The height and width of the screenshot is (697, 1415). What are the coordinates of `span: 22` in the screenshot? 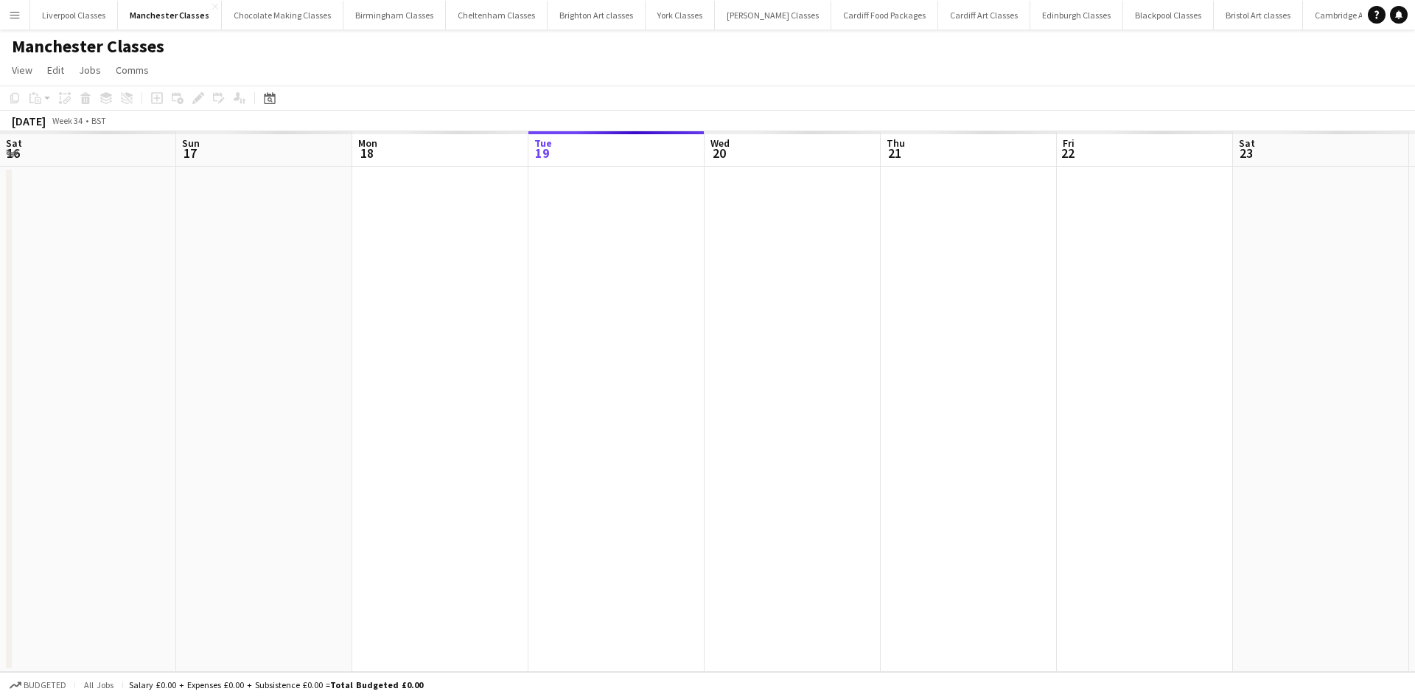 It's located at (1067, 153).